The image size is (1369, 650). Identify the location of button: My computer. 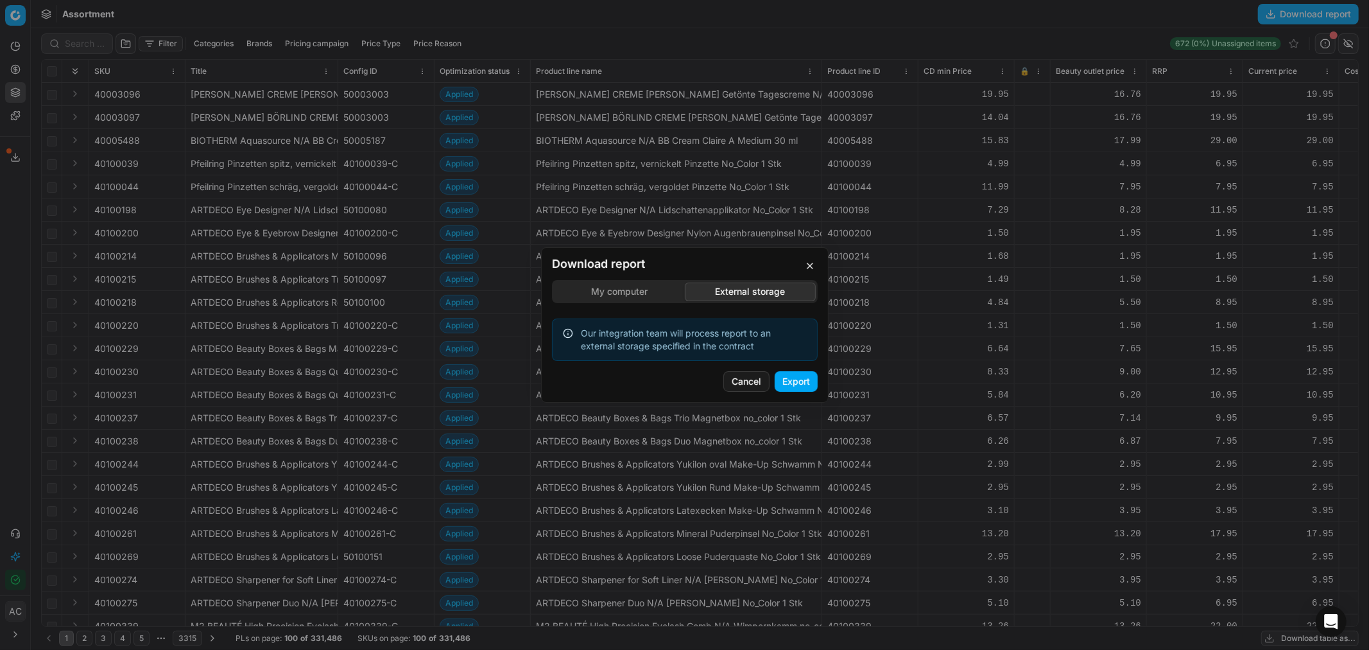
(619, 291).